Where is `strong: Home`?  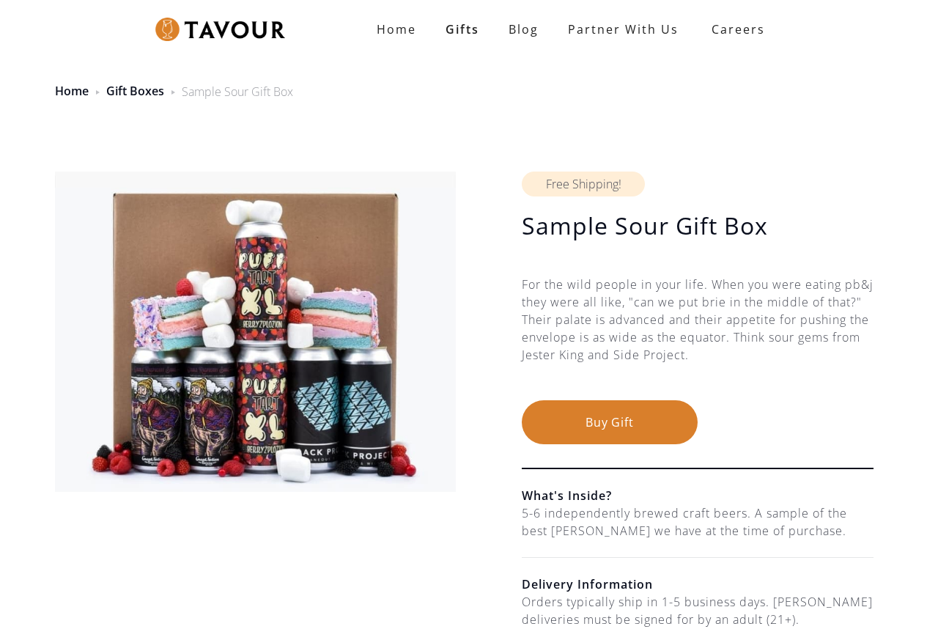
strong: Home is located at coordinates (397, 29).